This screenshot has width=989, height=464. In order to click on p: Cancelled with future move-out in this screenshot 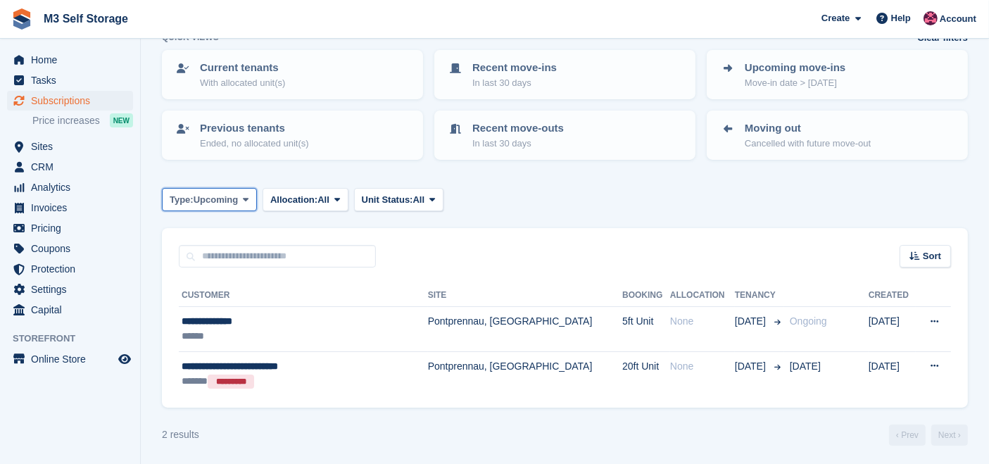, I will do `click(807, 144)`.